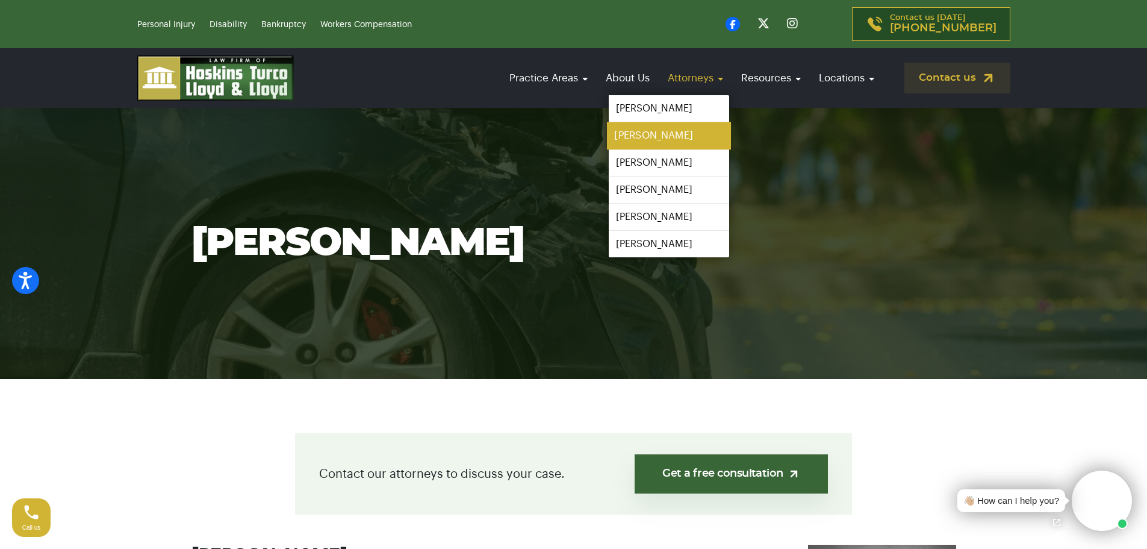  Describe the element at coordinates (958, 78) in the screenshot. I see `a: Contact us` at that location.